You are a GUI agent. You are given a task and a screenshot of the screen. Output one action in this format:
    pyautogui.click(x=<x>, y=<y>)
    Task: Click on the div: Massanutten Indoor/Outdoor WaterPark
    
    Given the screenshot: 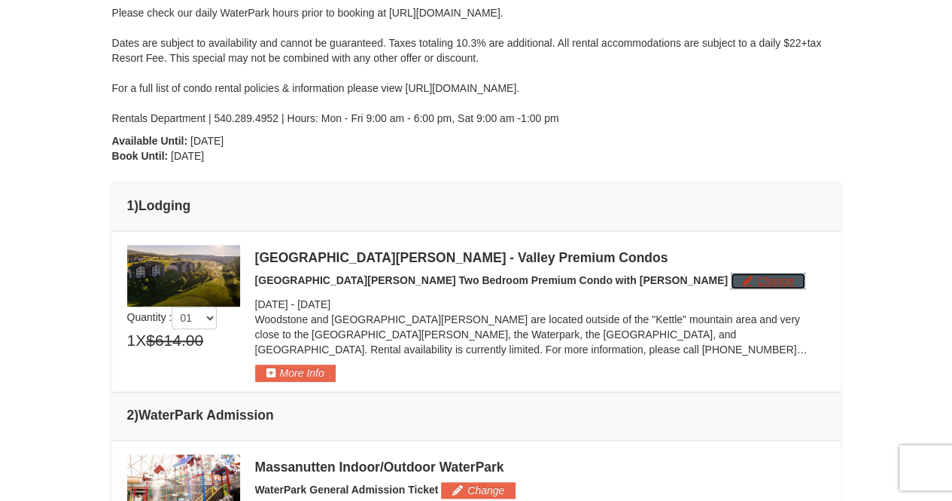 What is the action you would take?
    pyautogui.click(x=540, y=467)
    